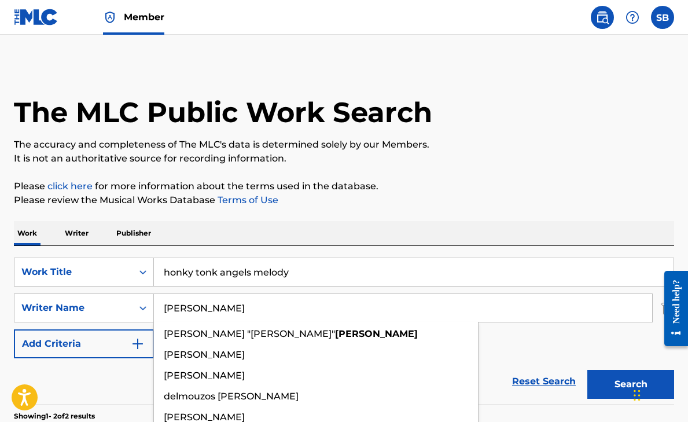  What do you see at coordinates (631, 384) in the screenshot?
I see `button: Search` at bounding box center [631, 384].